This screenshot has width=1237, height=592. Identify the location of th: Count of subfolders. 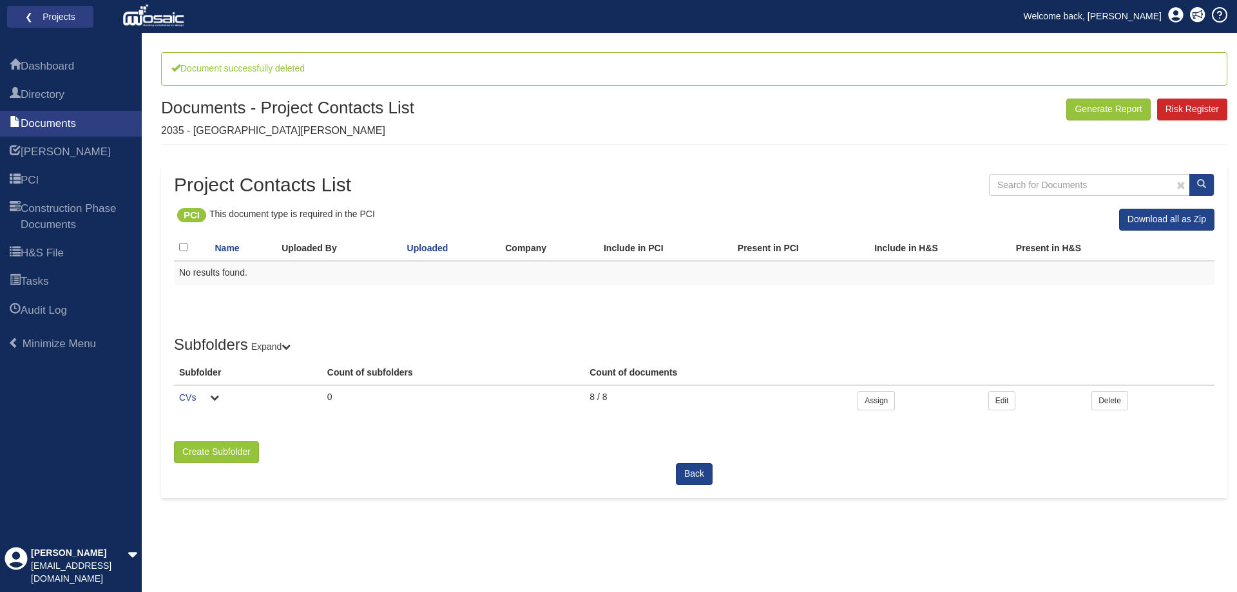
(453, 373).